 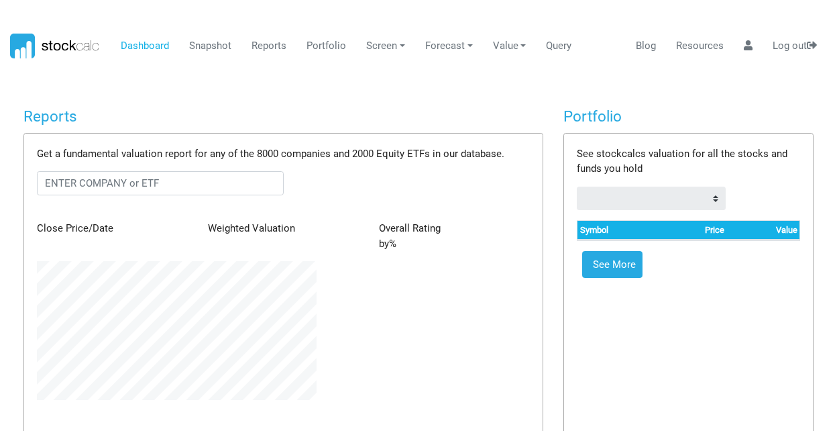 I want to click on a: Value, so click(x=509, y=46).